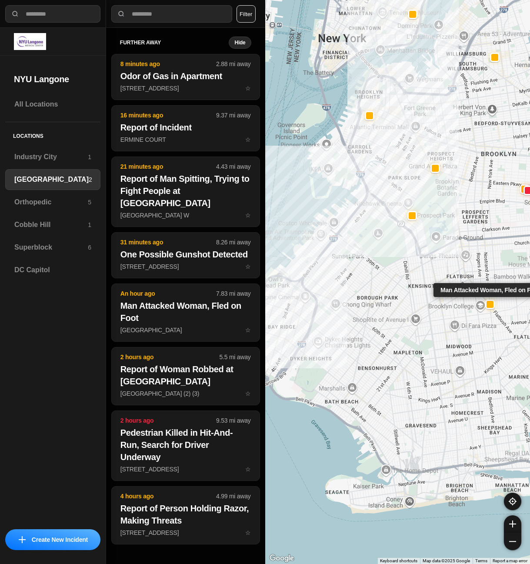  Describe the element at coordinates (186, 139) in the screenshot. I see `a: 16 minutes ago9.37 mi awayReport of IncidentERMINE COURTstar` at that location.